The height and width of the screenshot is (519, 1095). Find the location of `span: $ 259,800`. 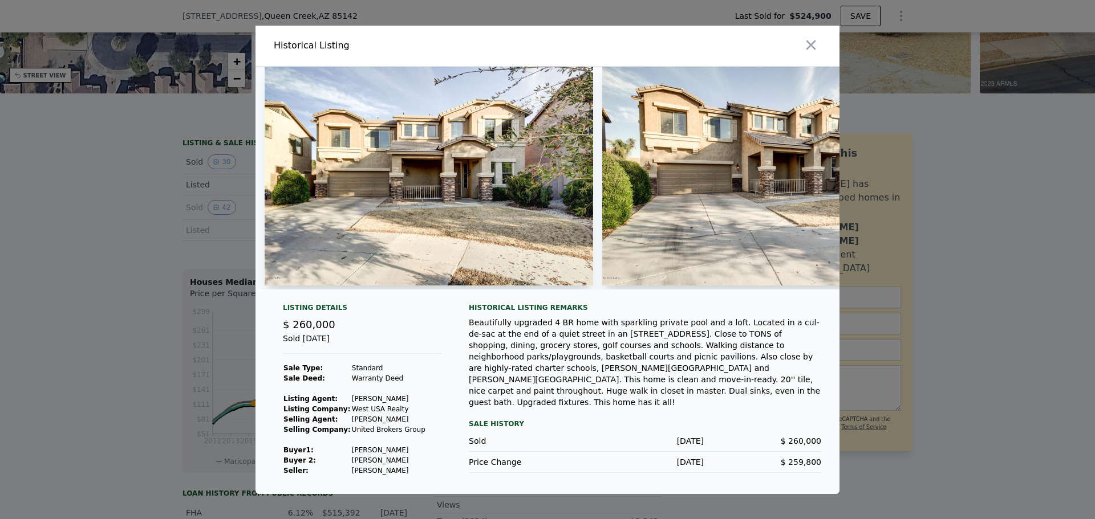

span: $ 259,800 is located at coordinates (800, 462).